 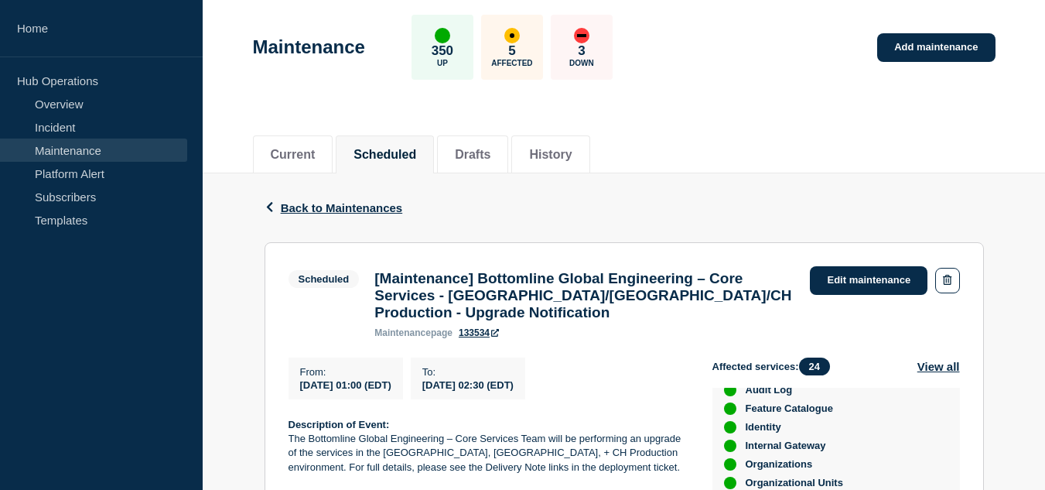 What do you see at coordinates (769, 390) in the screenshot?
I see `span: Audit Log` at bounding box center [769, 390].